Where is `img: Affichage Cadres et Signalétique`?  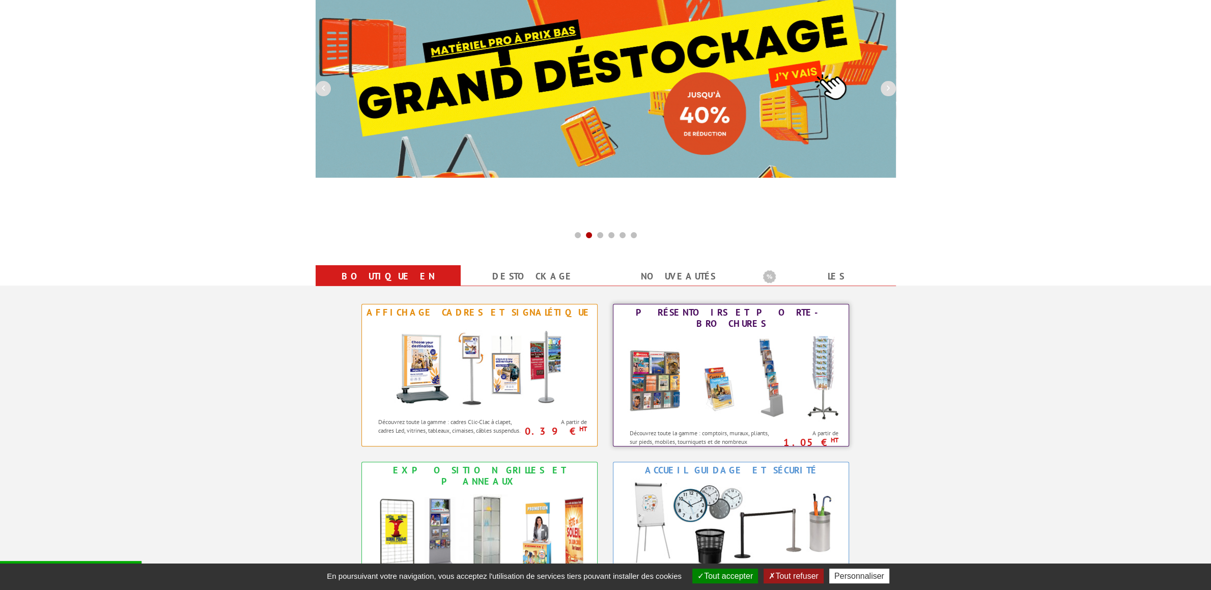 img: Affichage Cadres et Signalétique is located at coordinates (479, 366).